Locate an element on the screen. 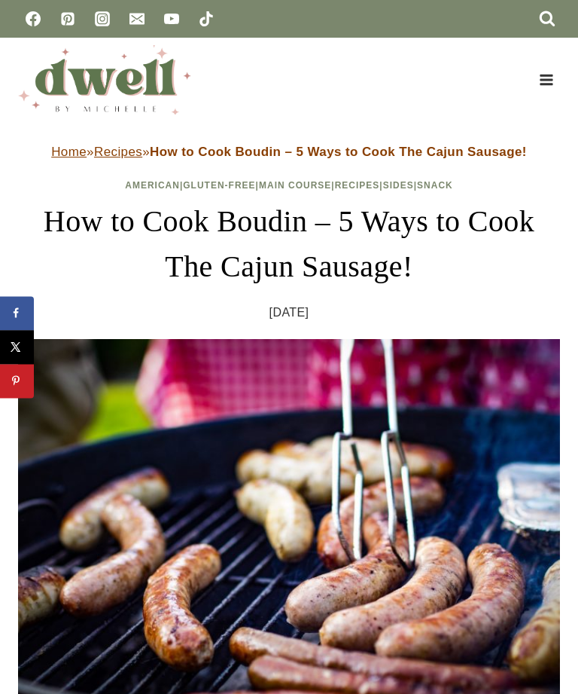  a: YouTube is located at coordinates (172, 19).